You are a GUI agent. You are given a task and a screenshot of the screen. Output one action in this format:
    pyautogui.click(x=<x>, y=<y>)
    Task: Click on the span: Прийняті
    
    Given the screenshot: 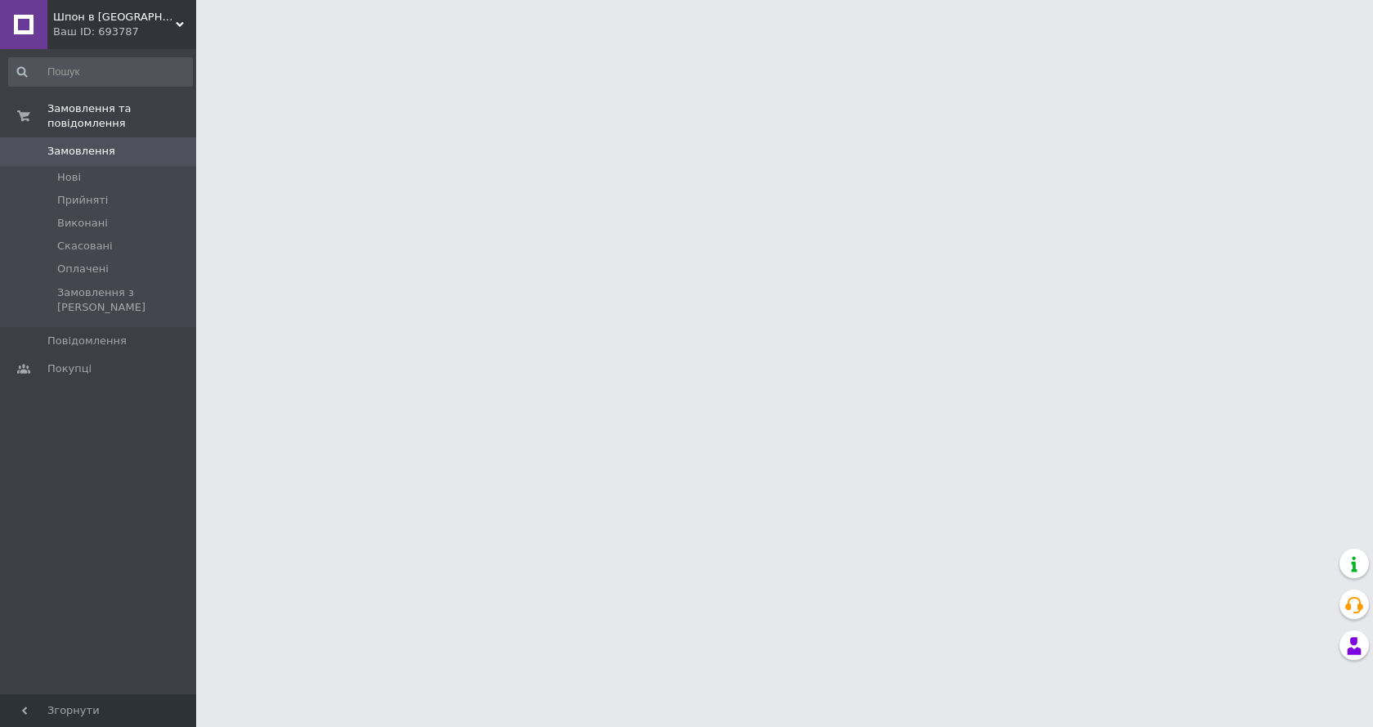 What is the action you would take?
    pyautogui.click(x=83, y=200)
    